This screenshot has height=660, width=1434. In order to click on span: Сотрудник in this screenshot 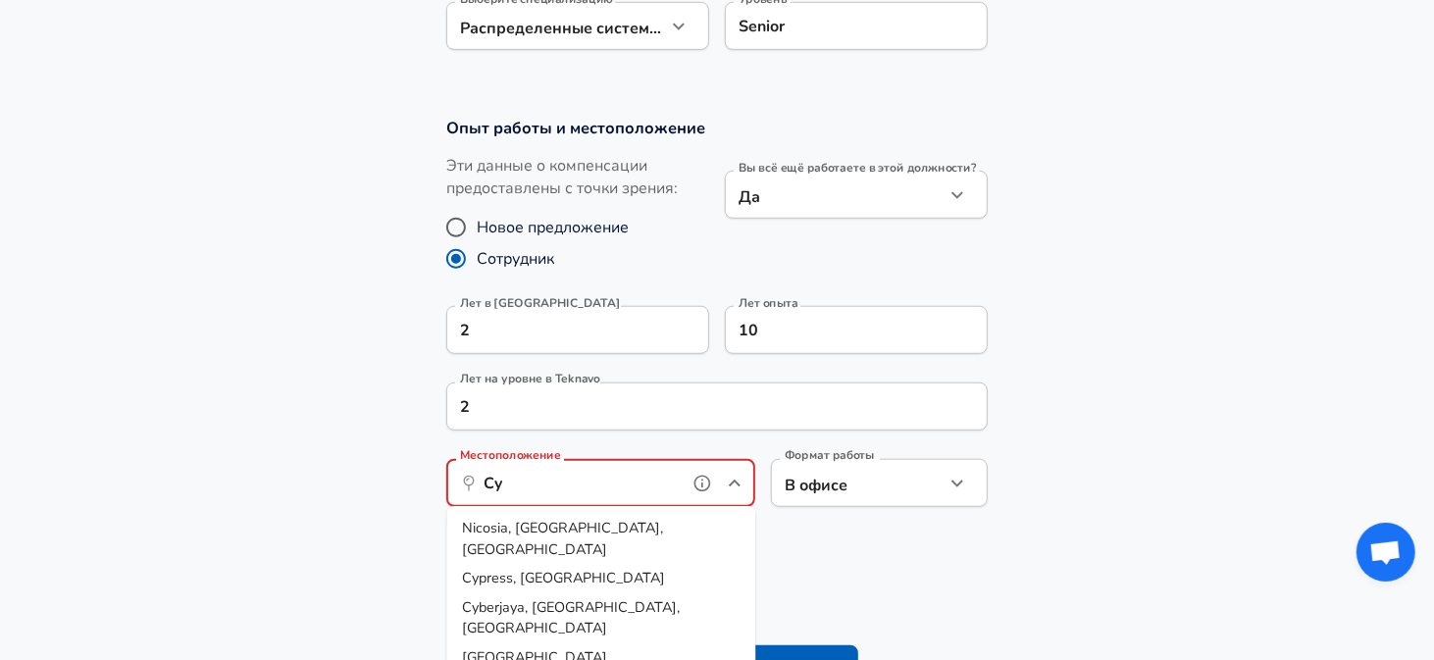, I will do `click(515, 259)`.